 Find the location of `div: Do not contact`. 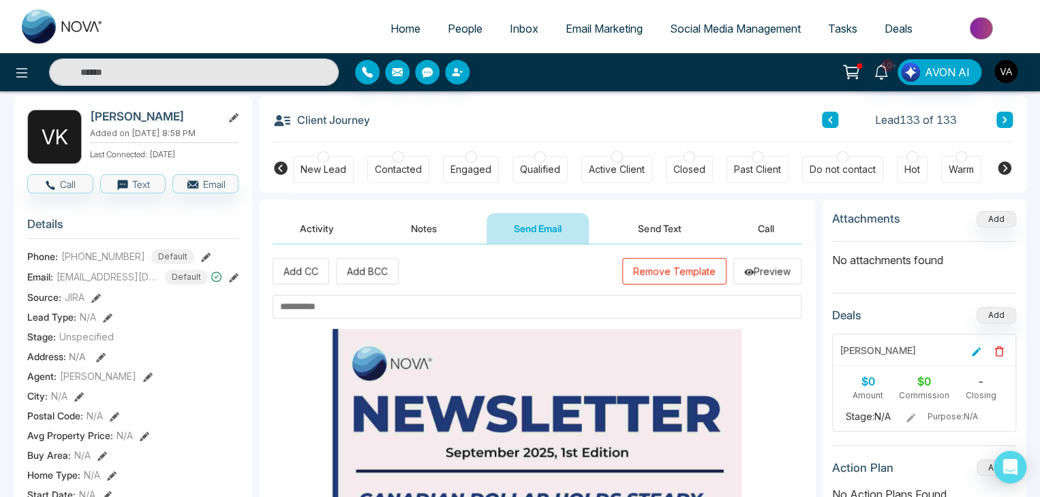

div: Do not contact is located at coordinates (842, 170).